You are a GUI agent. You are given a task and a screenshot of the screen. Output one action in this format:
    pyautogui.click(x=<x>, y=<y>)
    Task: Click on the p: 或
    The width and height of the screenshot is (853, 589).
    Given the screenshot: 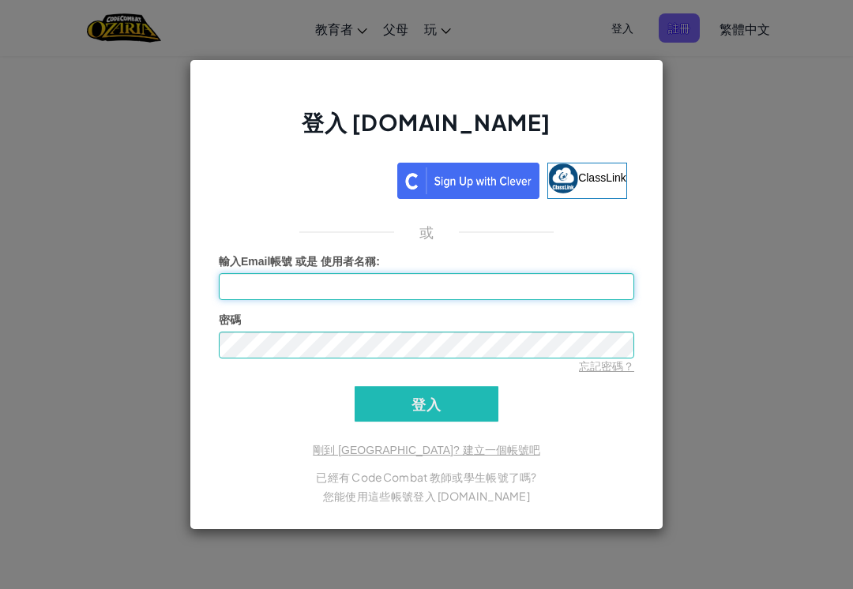 What is the action you would take?
    pyautogui.click(x=426, y=232)
    